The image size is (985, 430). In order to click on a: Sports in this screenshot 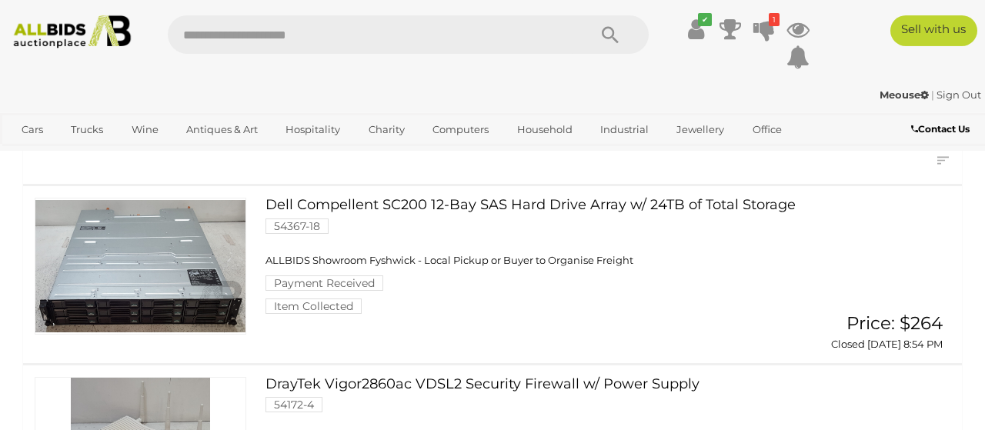, I will do `click(37, 155)`.